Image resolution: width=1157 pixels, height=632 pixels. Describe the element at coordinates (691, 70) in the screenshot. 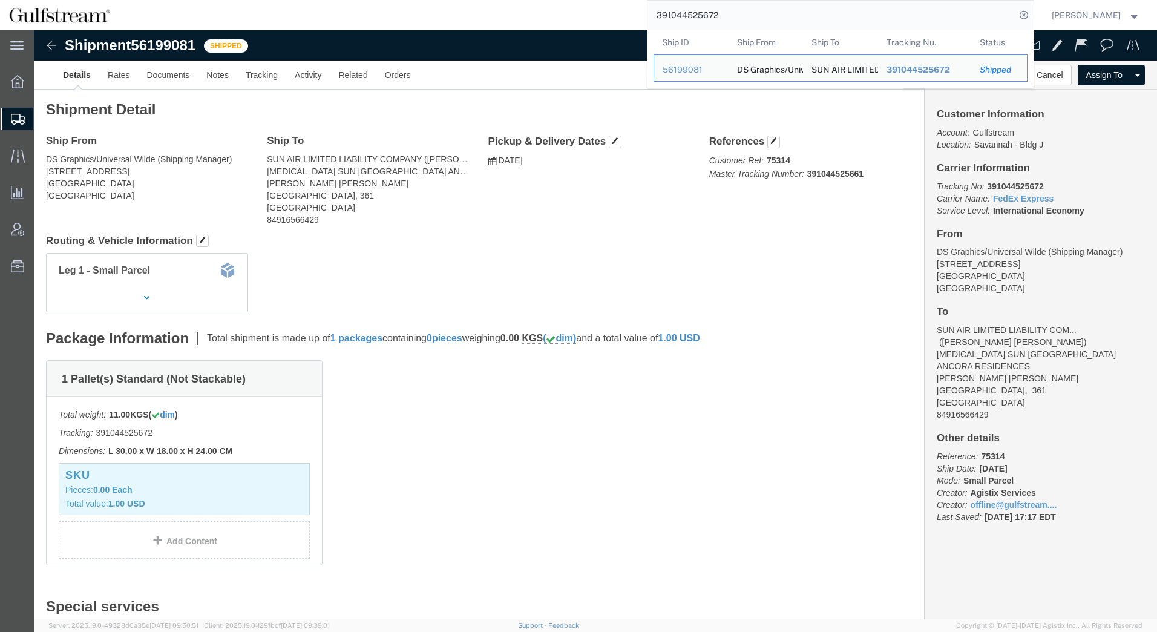

I see `div: 56199081` at that location.